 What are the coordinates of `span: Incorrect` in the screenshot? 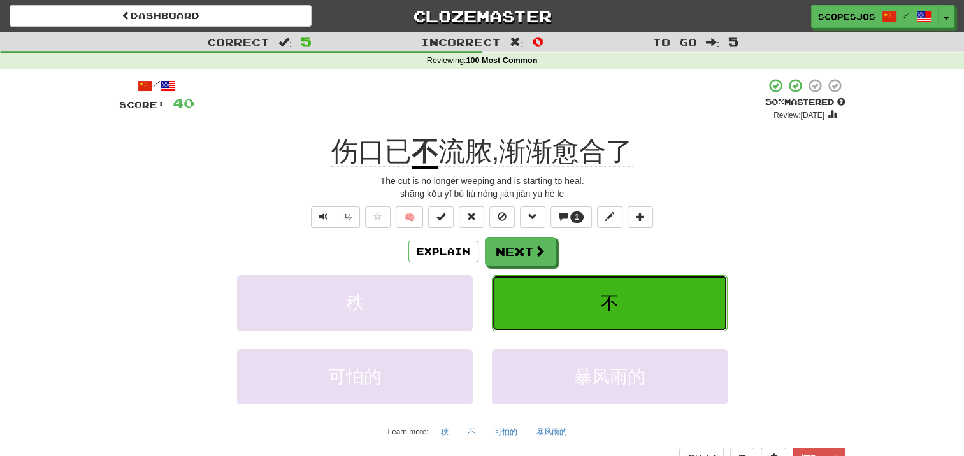 It's located at (461, 42).